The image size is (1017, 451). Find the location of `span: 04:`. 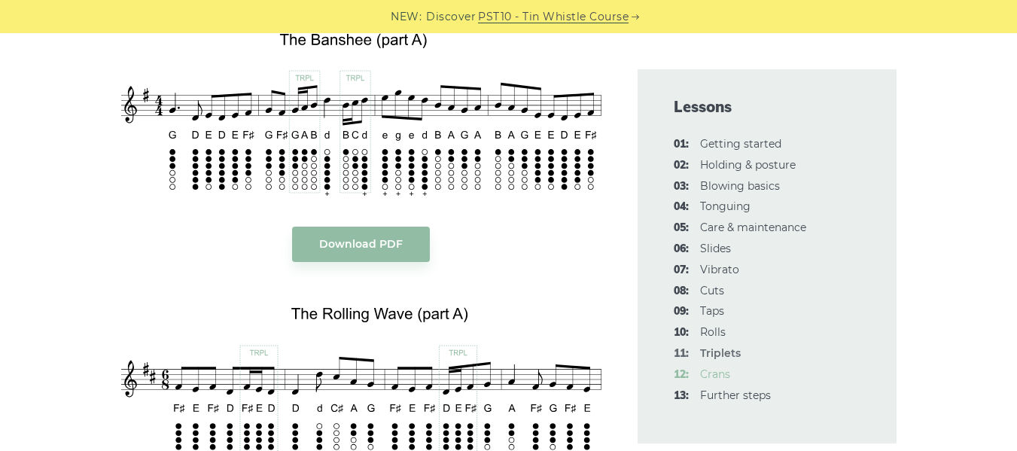

span: 04: is located at coordinates (681, 207).